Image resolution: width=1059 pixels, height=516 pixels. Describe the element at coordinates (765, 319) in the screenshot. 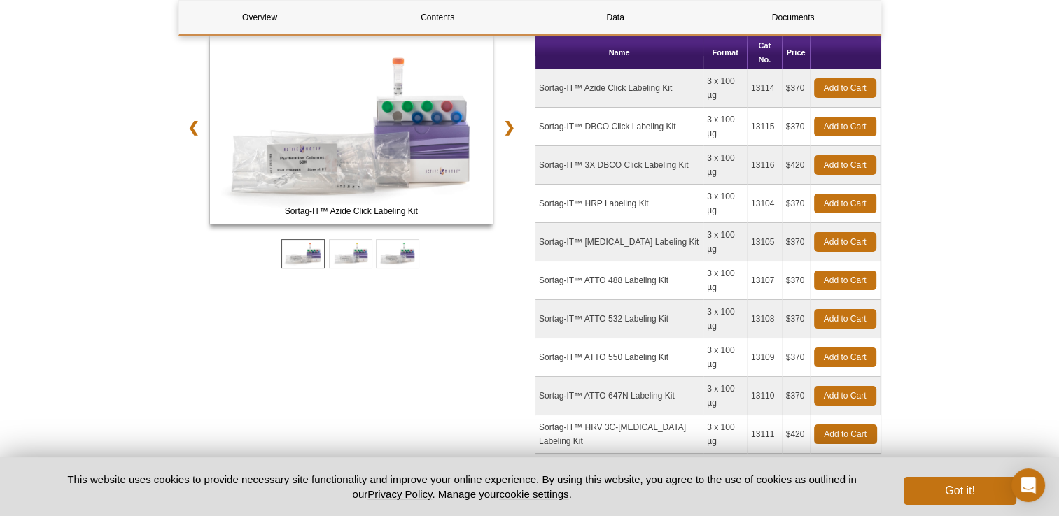

I see `td: 13108` at that location.